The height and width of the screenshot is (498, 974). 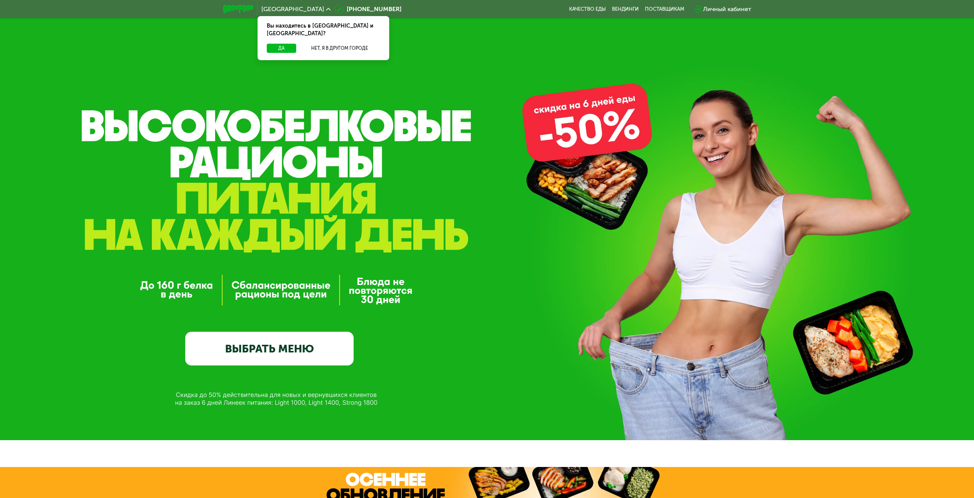 What do you see at coordinates (626, 9) in the screenshot?
I see `a: Вендинги` at bounding box center [626, 9].